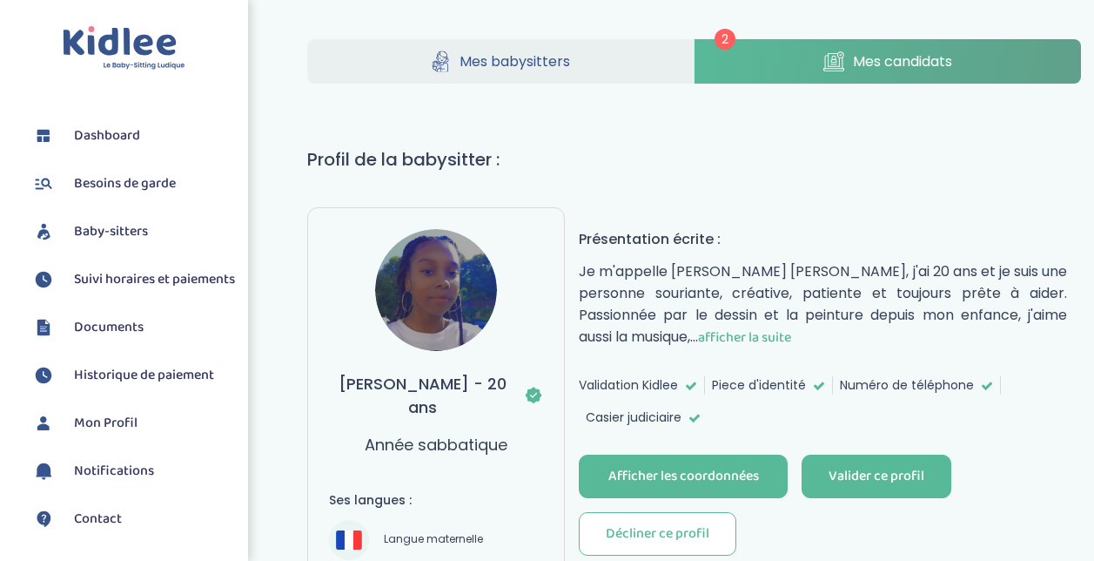 The width and height of the screenshot is (1094, 561). What do you see at coordinates (109, 327) in the screenshot?
I see `span: Documents` at bounding box center [109, 327].